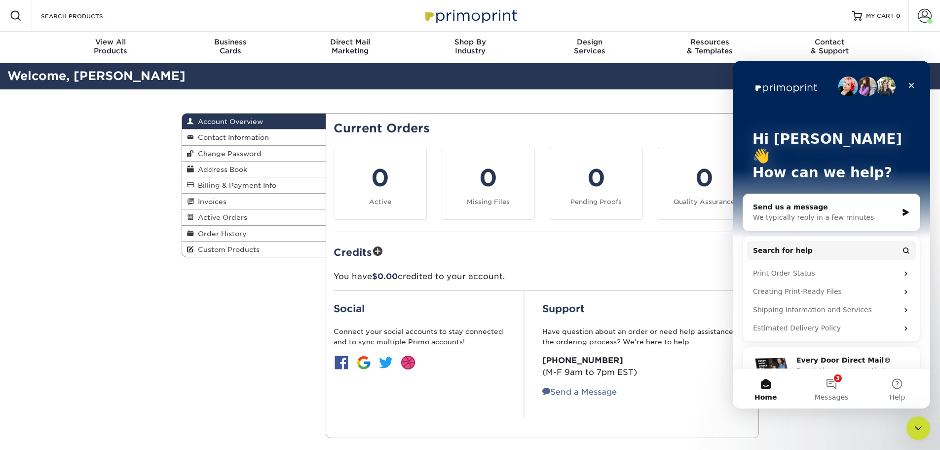 Image resolution: width=940 pixels, height=450 pixels. I want to click on a: View AllProducts, so click(111, 47).